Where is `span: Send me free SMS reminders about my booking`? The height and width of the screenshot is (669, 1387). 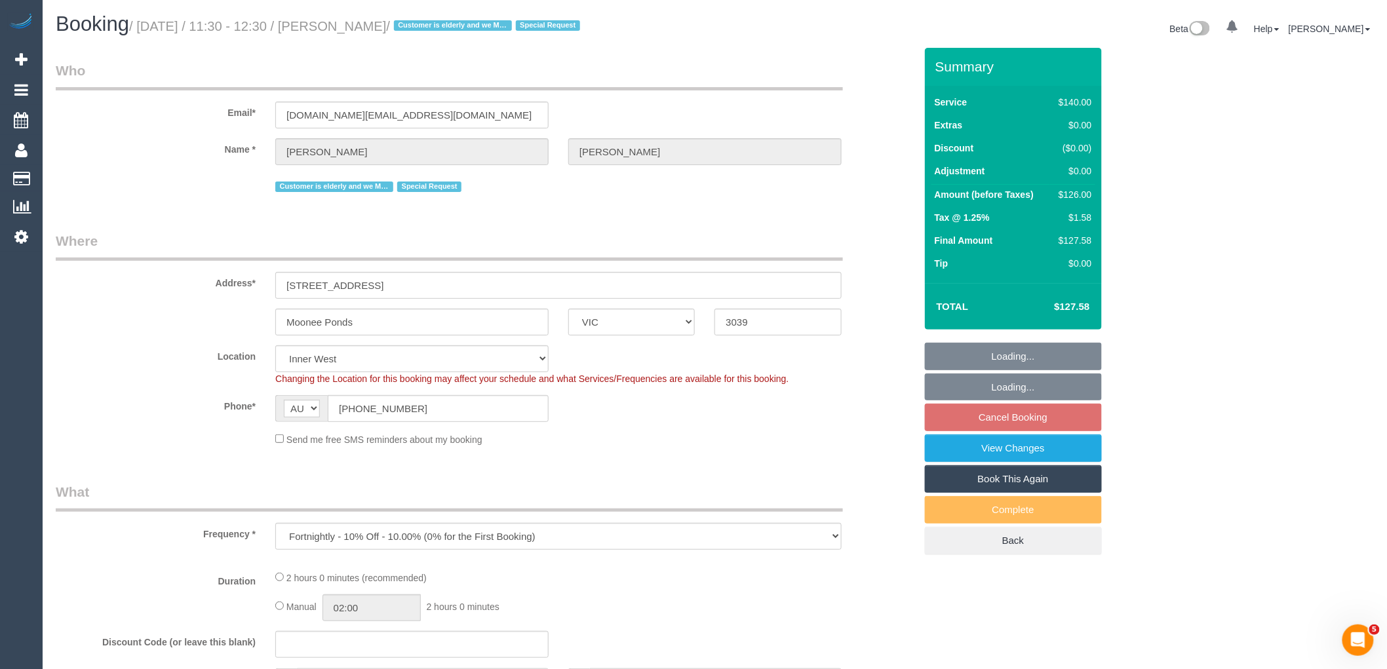
span: Send me free SMS reminders about my booking is located at coordinates (384, 440).